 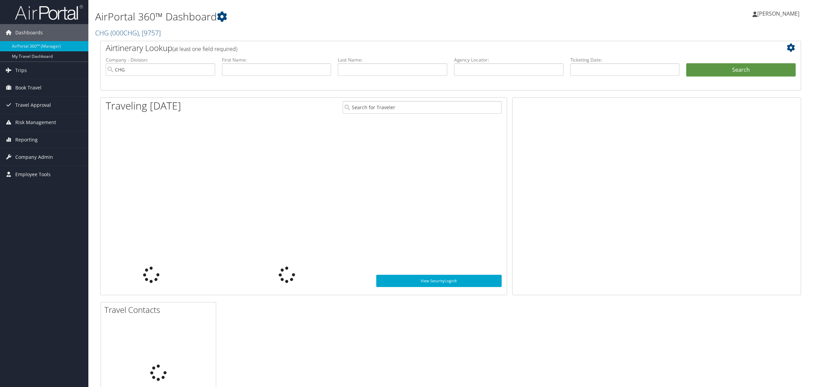 I want to click on span: Reporting, so click(x=26, y=140).